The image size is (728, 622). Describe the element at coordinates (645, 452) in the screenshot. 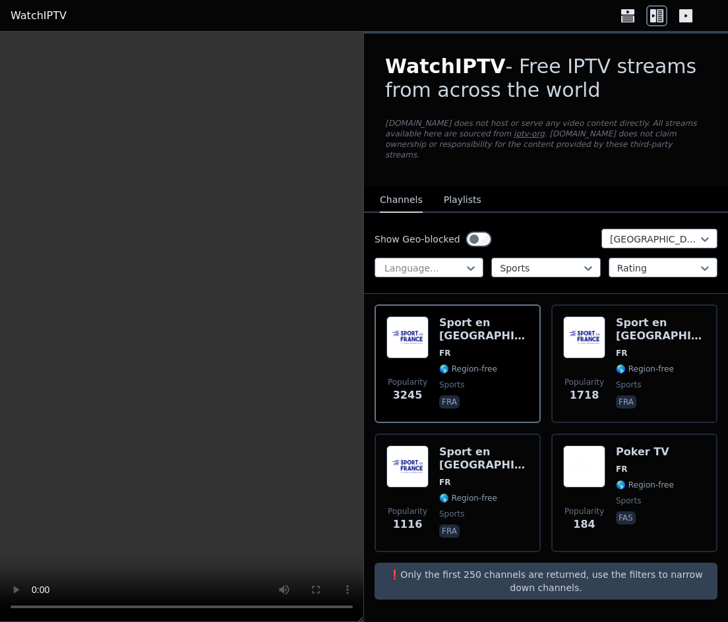

I see `h6: Poker TV` at that location.